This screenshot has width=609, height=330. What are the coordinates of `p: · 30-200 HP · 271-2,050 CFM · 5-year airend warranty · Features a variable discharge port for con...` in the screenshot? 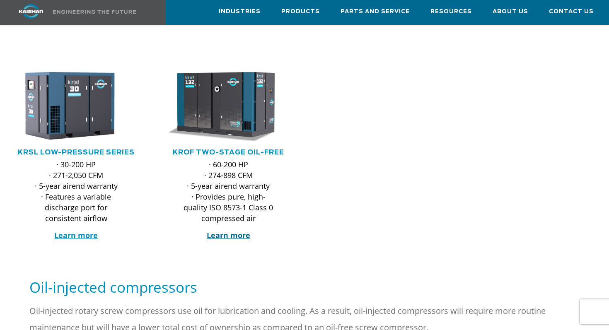 It's located at (76, 191).